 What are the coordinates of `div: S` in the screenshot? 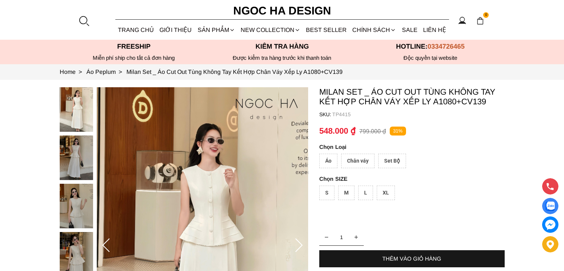 It's located at (327, 192).